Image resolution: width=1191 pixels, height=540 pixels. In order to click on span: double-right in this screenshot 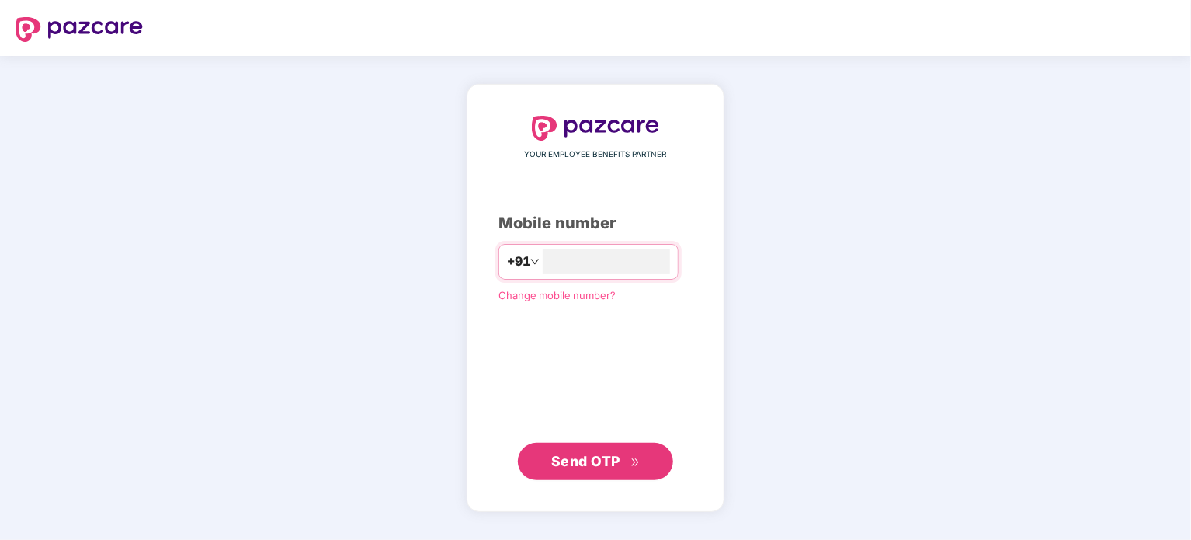, I will do `click(635, 462)`.